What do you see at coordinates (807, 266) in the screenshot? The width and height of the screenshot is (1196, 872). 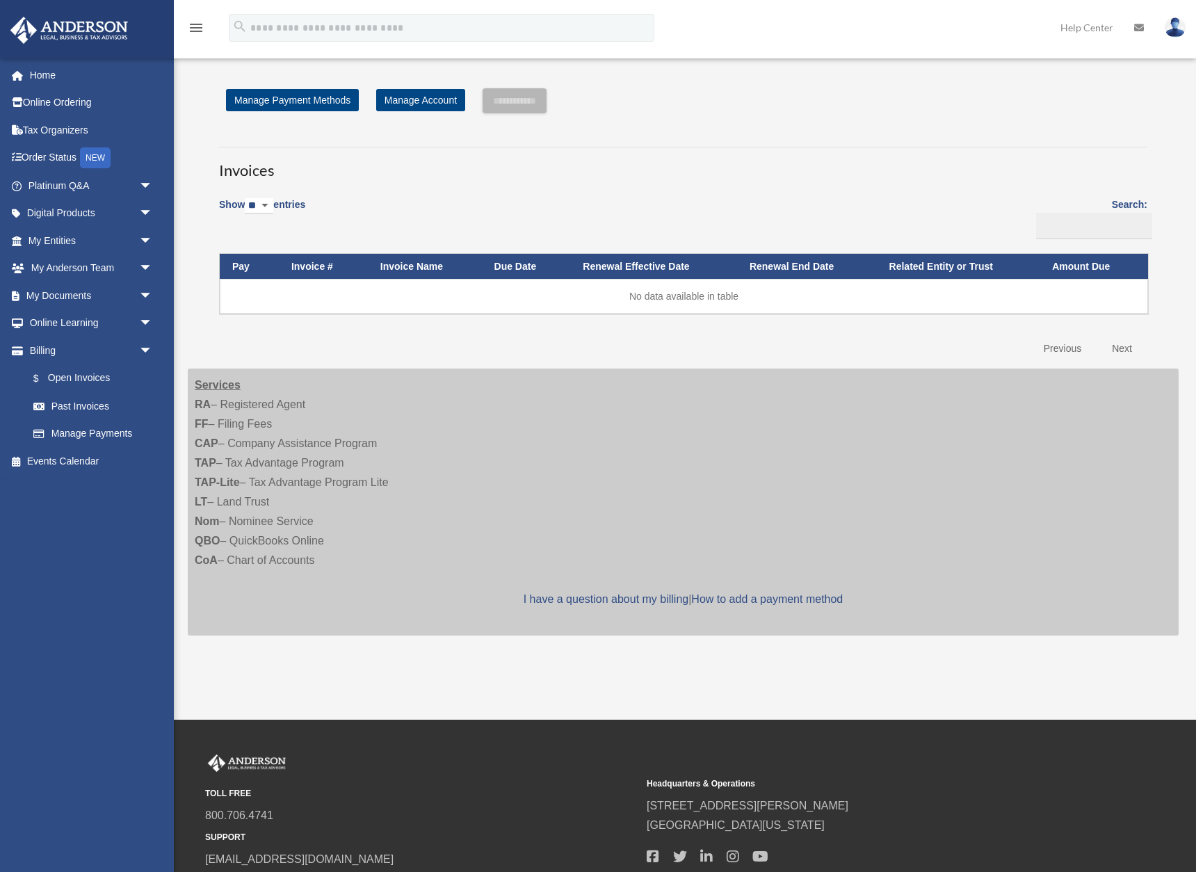 I see `th: Renewal End Date: activate to sort column ascending` at bounding box center [807, 266].